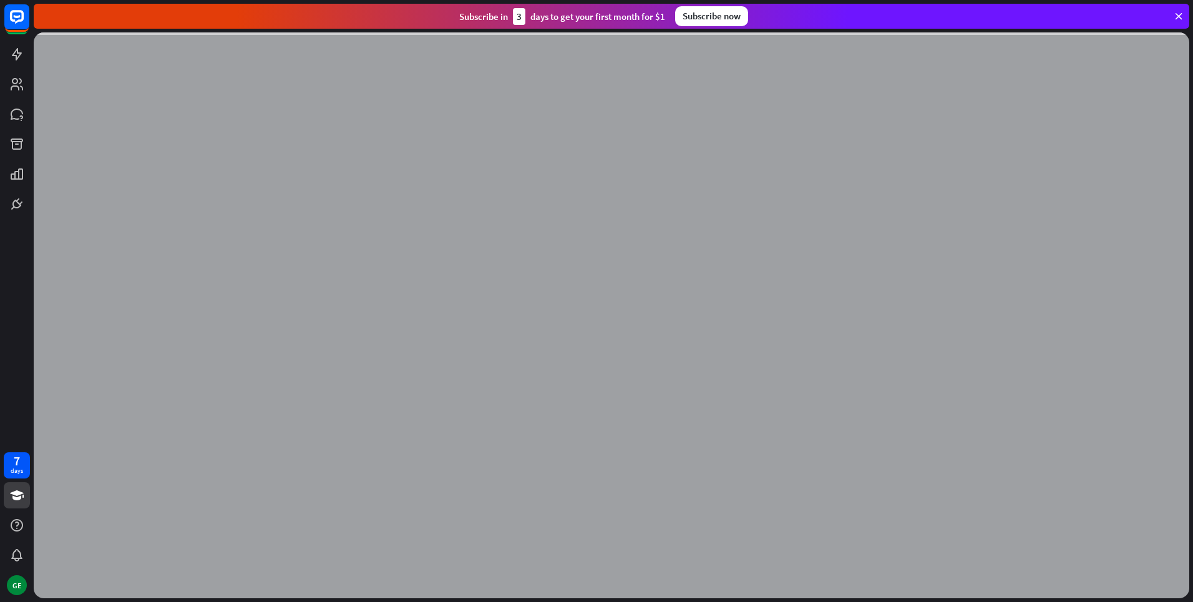 Image resolution: width=1193 pixels, height=602 pixels. What do you see at coordinates (17, 465) in the screenshot?
I see `a: 7 days` at bounding box center [17, 465].